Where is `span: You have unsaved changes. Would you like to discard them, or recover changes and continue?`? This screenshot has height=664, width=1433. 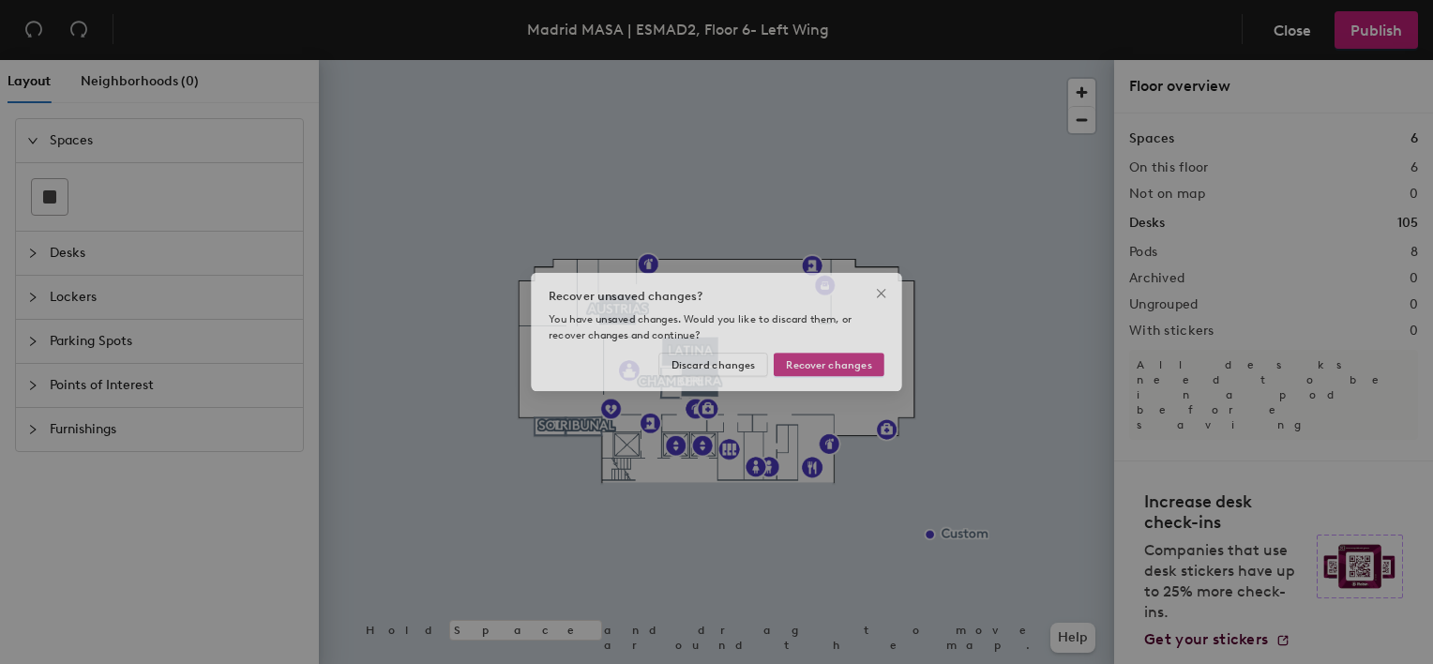 span: You have unsaved changes. Would you like to discard them, or recover changes and continue? is located at coordinates (696, 325).